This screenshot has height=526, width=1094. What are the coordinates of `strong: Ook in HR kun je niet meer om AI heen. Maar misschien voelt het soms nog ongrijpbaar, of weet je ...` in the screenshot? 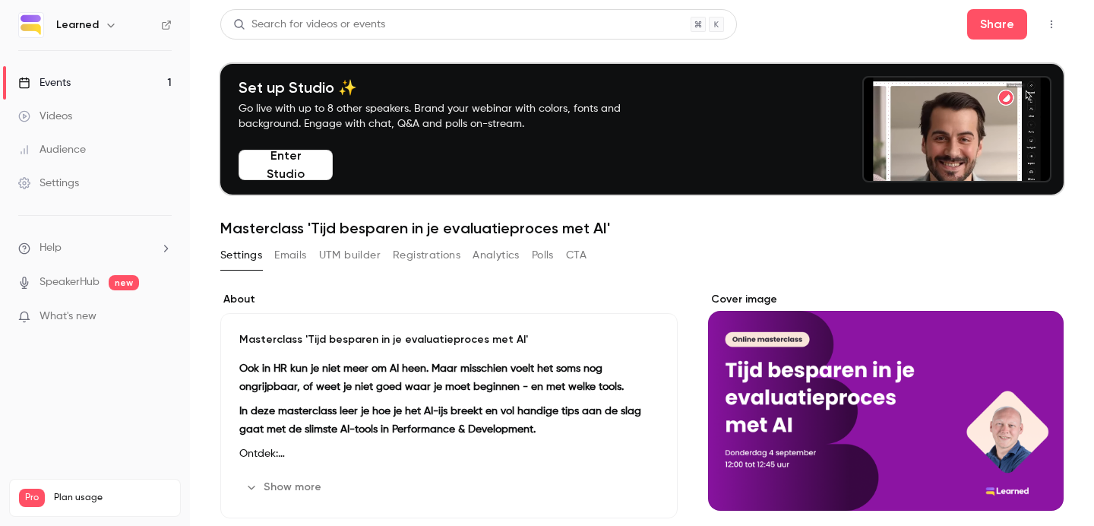 It's located at (432, 378).